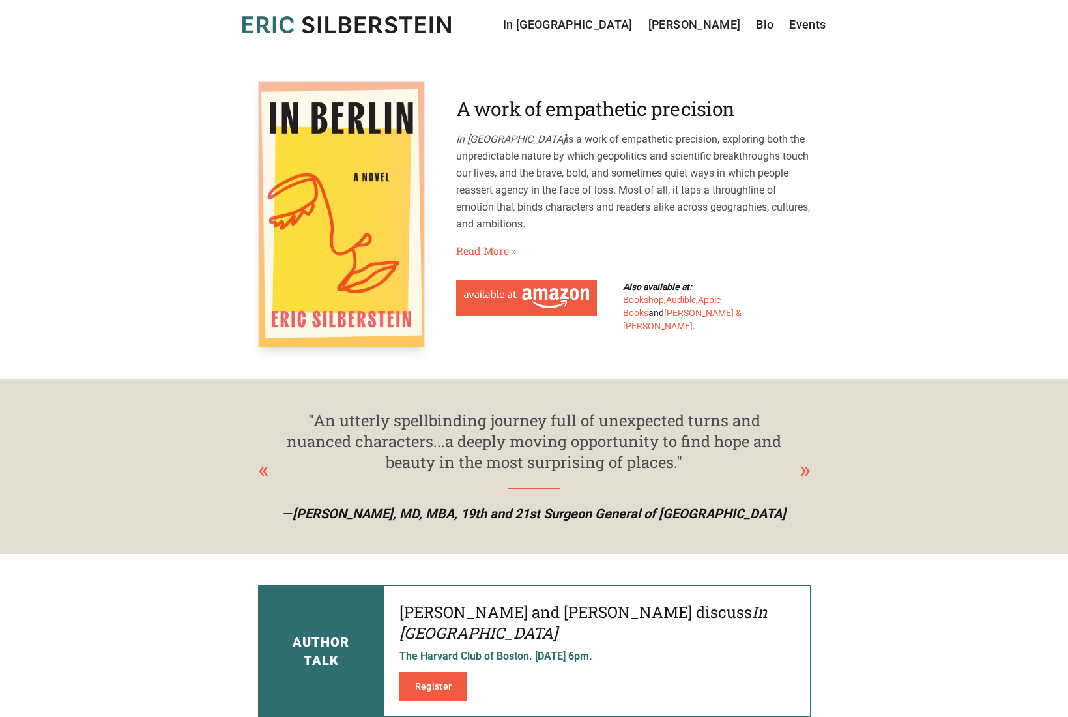 Image resolution: width=1068 pixels, height=717 pixels. Describe the element at coordinates (263, 470) in the screenshot. I see `div: Previous slide` at that location.